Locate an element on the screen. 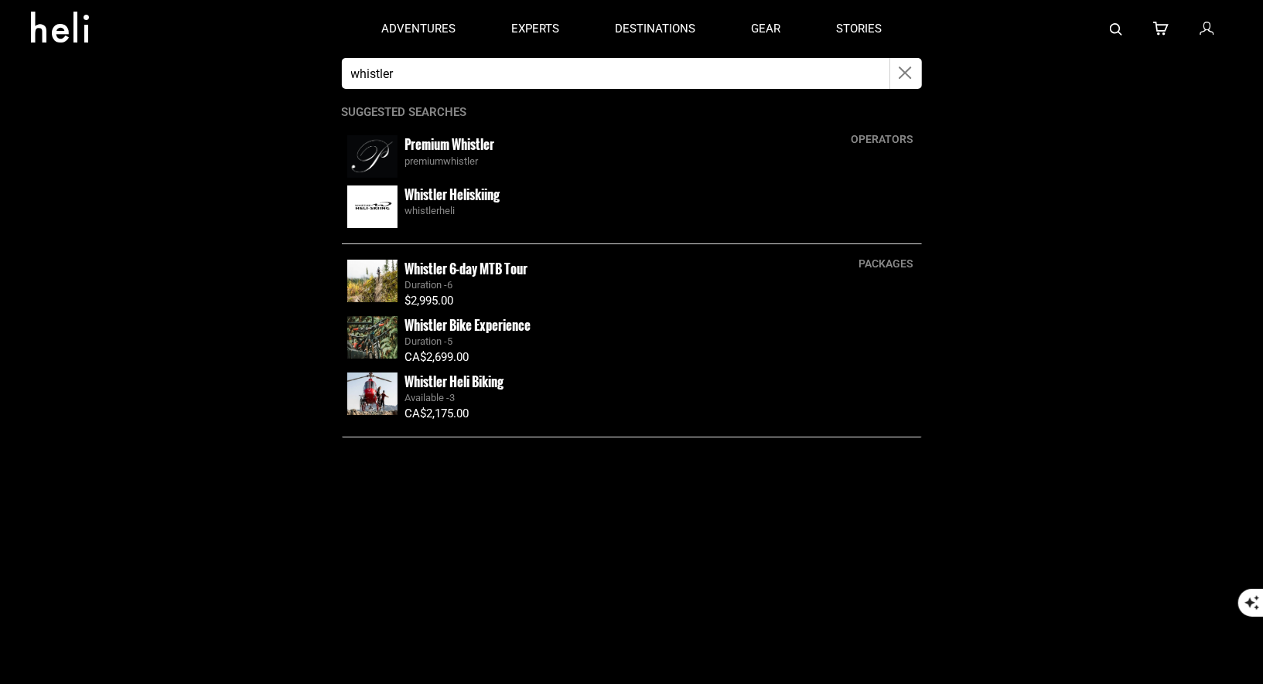  small: Whistler Heli Biking is located at coordinates (455, 381).